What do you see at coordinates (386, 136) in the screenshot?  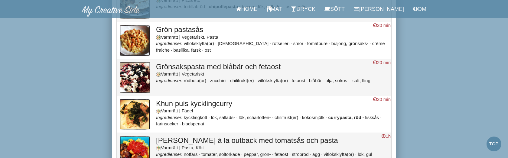 I see `div: 1h` at bounding box center [386, 136].